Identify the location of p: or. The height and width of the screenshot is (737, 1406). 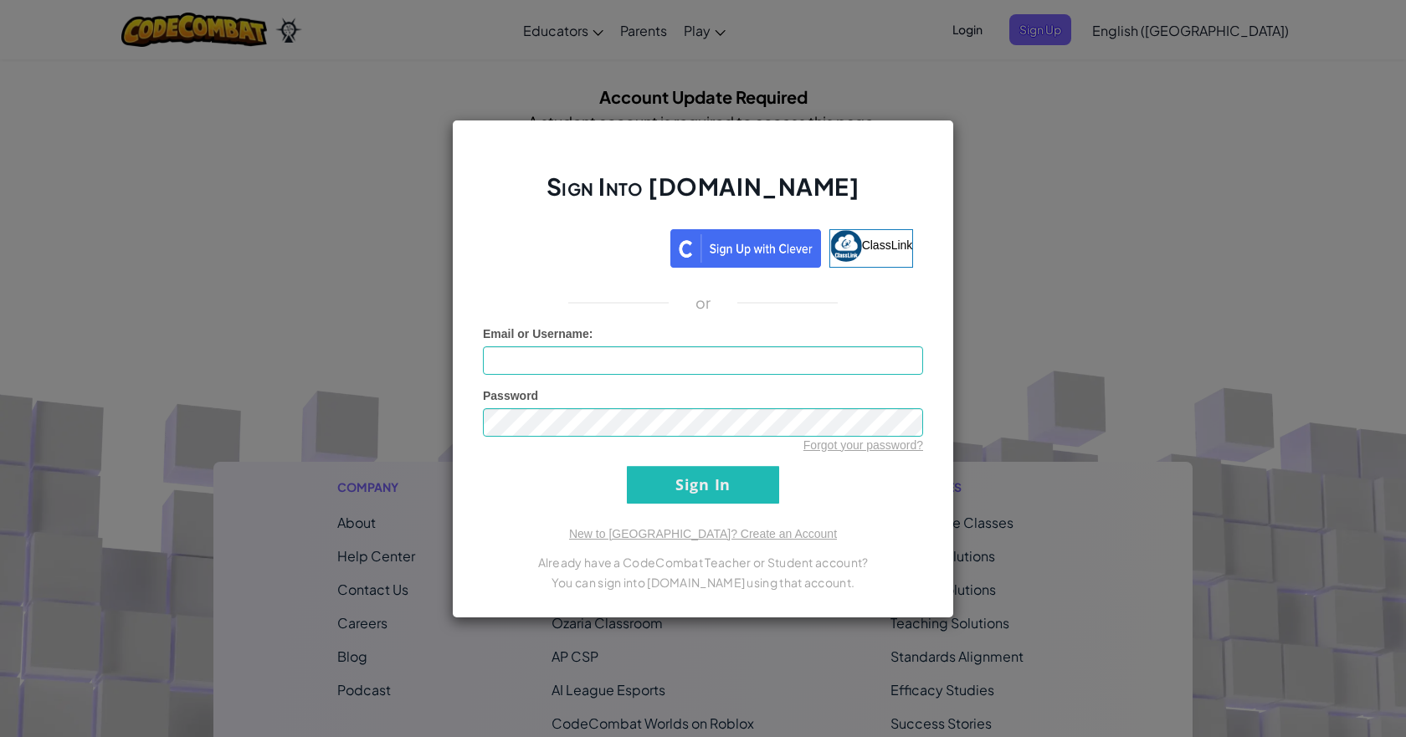
(703, 303).